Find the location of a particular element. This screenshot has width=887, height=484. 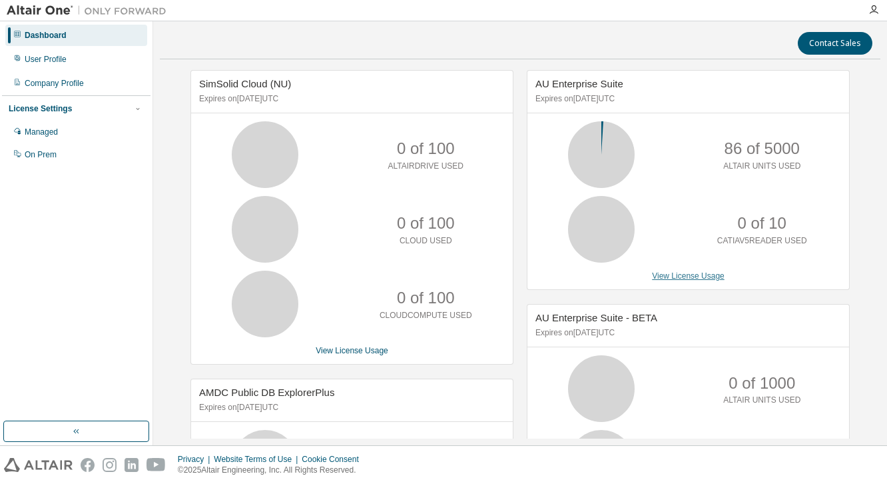

div: License Settings is located at coordinates (40, 109).